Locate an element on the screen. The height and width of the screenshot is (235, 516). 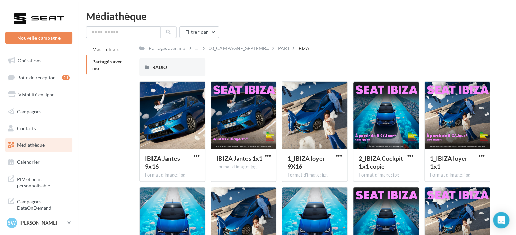
span: Contacts is located at coordinates (26, 128).